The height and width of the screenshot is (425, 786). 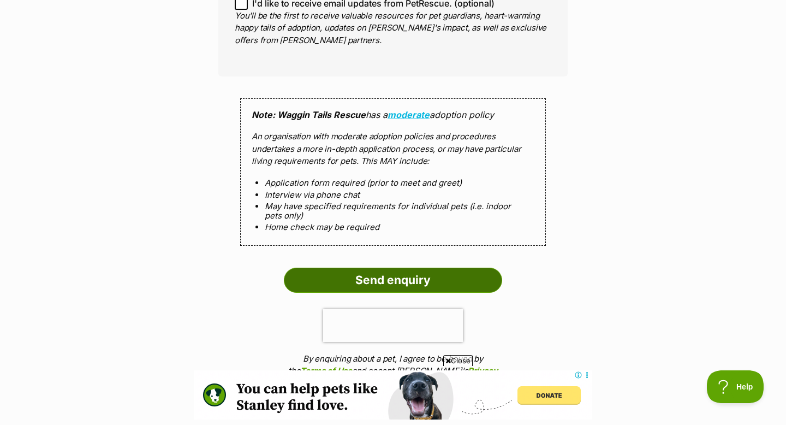 What do you see at coordinates (393, 211) in the screenshot?
I see `li: May have specified requirements for individual pets (i.e. indoor pets only)` at bounding box center [393, 211].